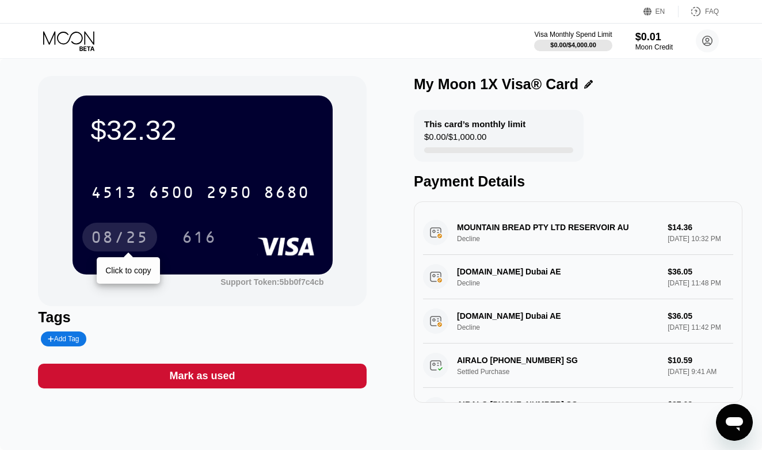 This screenshot has height=450, width=762. I want to click on div: Click to copy, so click(128, 270).